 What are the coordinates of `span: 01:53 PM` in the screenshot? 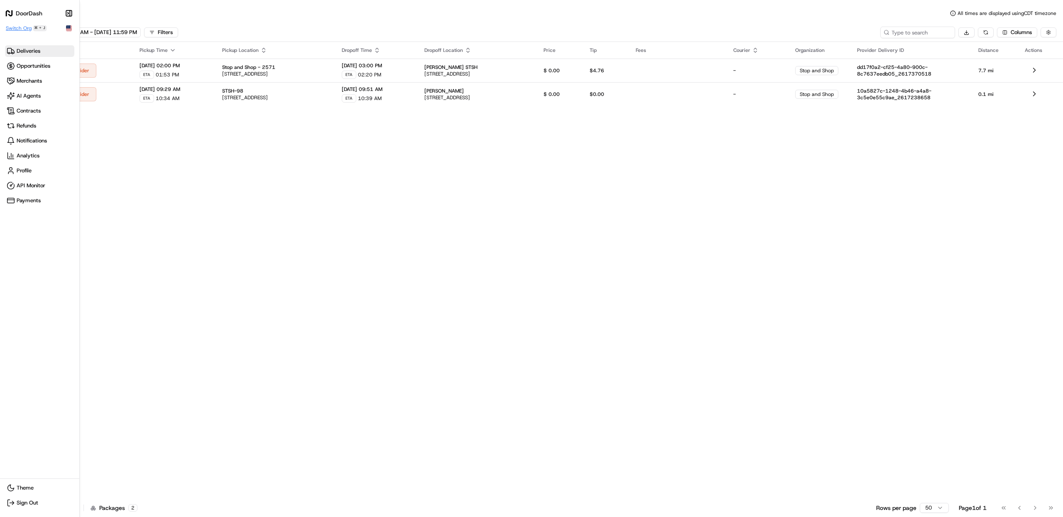 It's located at (167, 75).